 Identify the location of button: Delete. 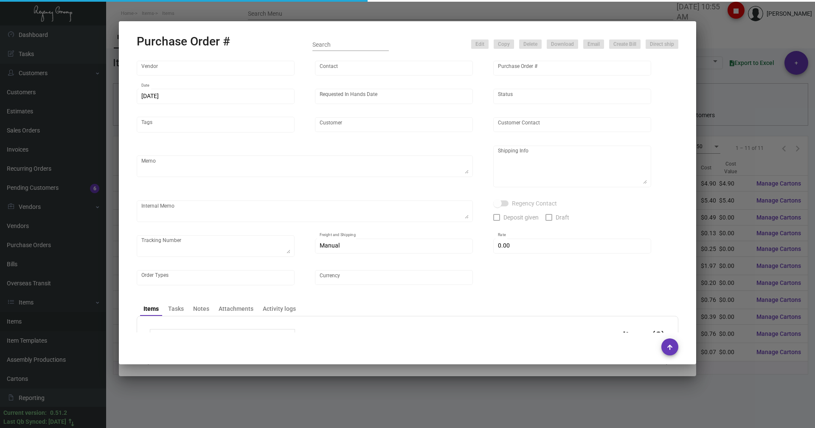
(530, 44).